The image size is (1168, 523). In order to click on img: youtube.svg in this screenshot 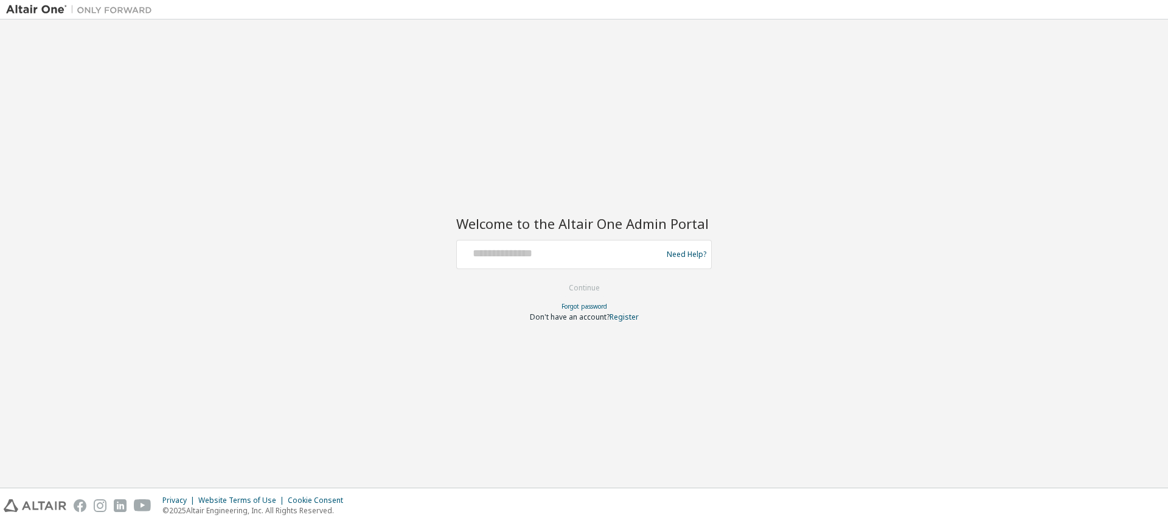, I will do `click(142, 505)`.